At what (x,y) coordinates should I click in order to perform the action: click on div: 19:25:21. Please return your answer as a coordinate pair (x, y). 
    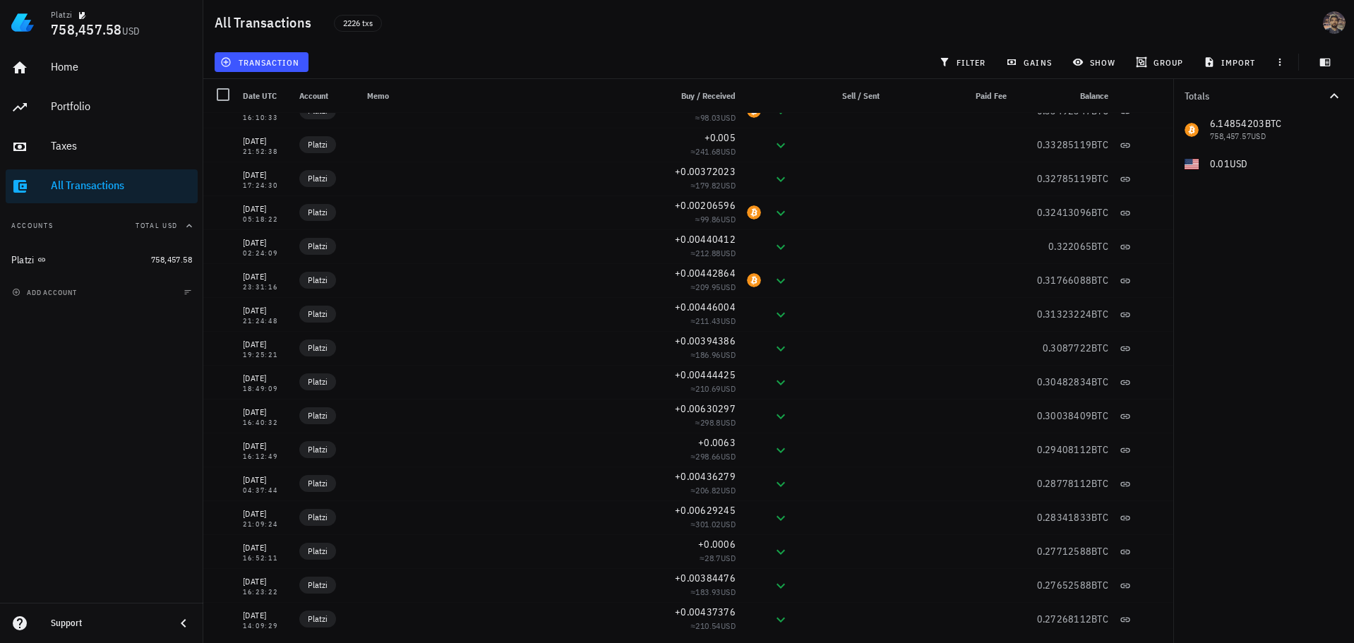
    Looking at the image, I should click on (265, 355).